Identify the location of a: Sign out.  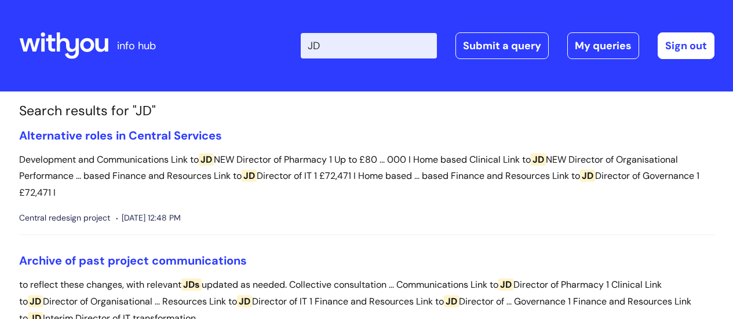
(686, 46).